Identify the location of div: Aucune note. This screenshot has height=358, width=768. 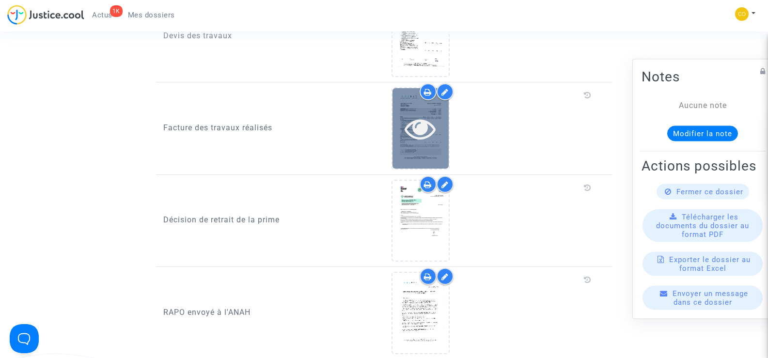
(703, 105).